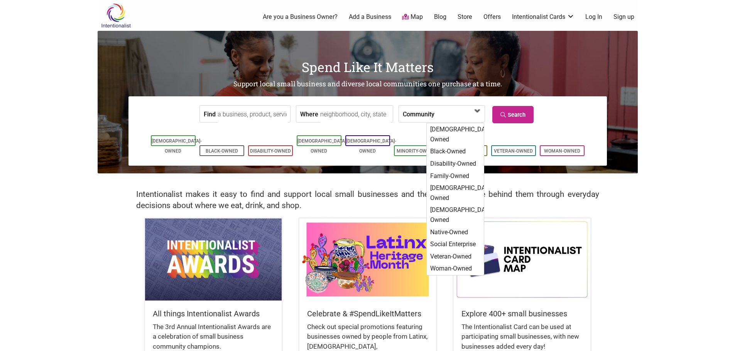 Image resolution: width=735 pixels, height=351 pixels. What do you see at coordinates (355, 114) in the screenshot?
I see `input: neighborhood, city, state` at bounding box center [355, 114].